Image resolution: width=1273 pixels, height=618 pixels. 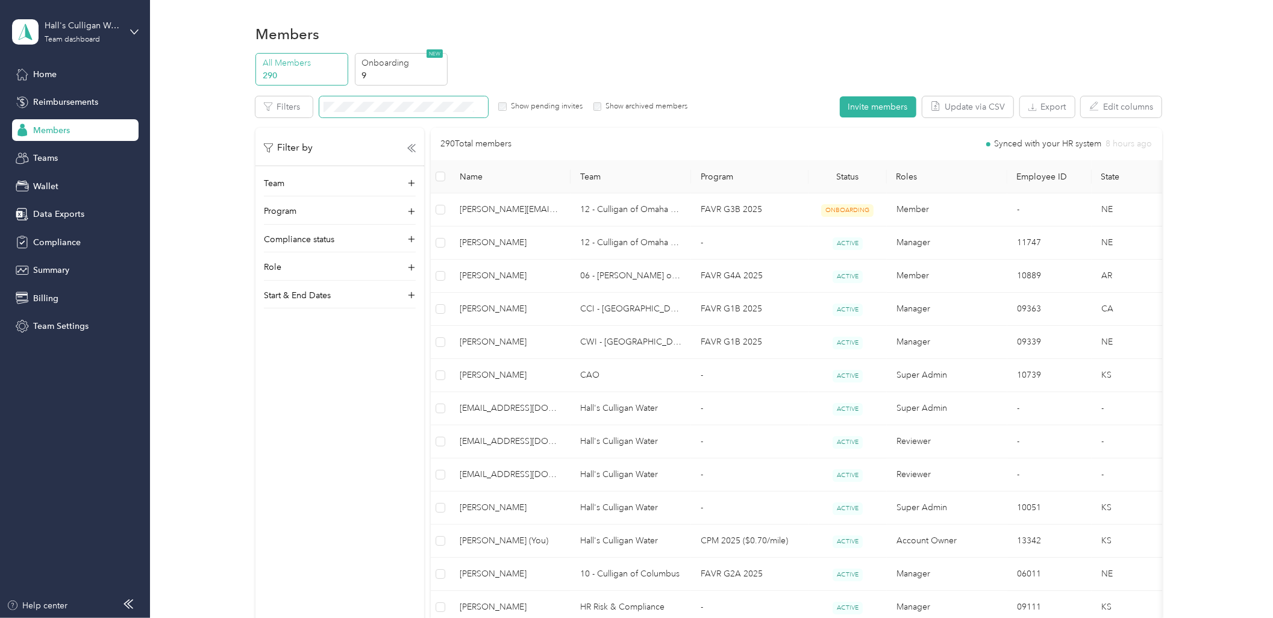 I want to click on div: Help center, so click(x=37, y=606).